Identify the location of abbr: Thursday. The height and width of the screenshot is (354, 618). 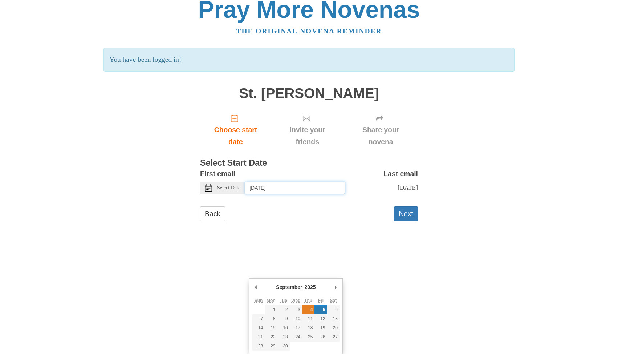
(308, 300).